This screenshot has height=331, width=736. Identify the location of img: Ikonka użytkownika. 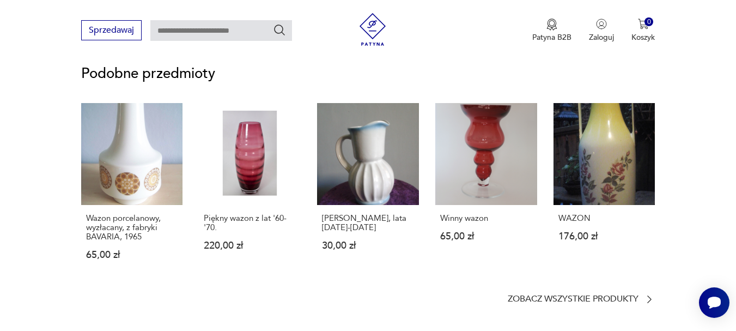
(602, 24).